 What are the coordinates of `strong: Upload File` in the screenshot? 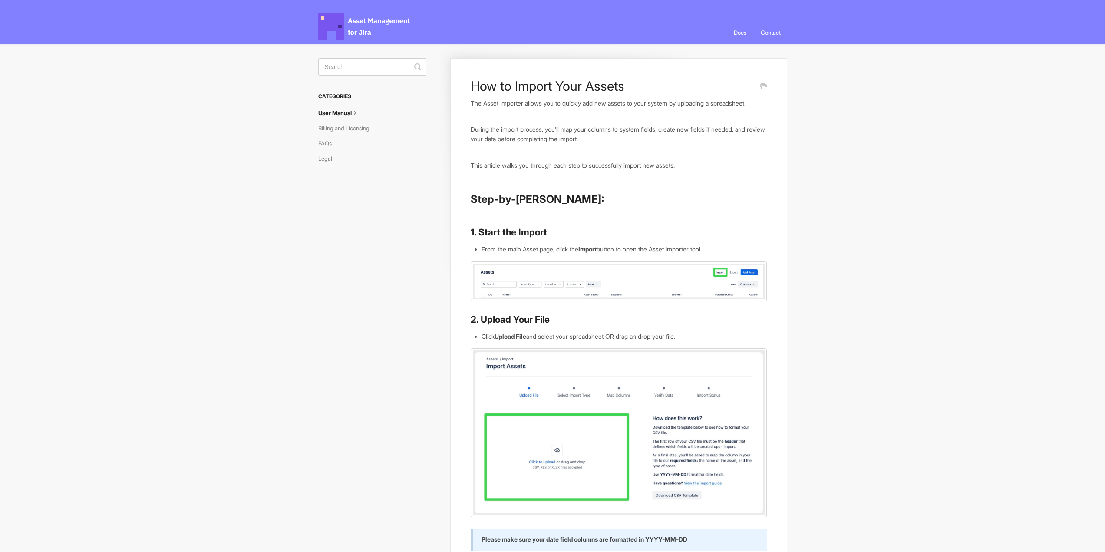 It's located at (510, 336).